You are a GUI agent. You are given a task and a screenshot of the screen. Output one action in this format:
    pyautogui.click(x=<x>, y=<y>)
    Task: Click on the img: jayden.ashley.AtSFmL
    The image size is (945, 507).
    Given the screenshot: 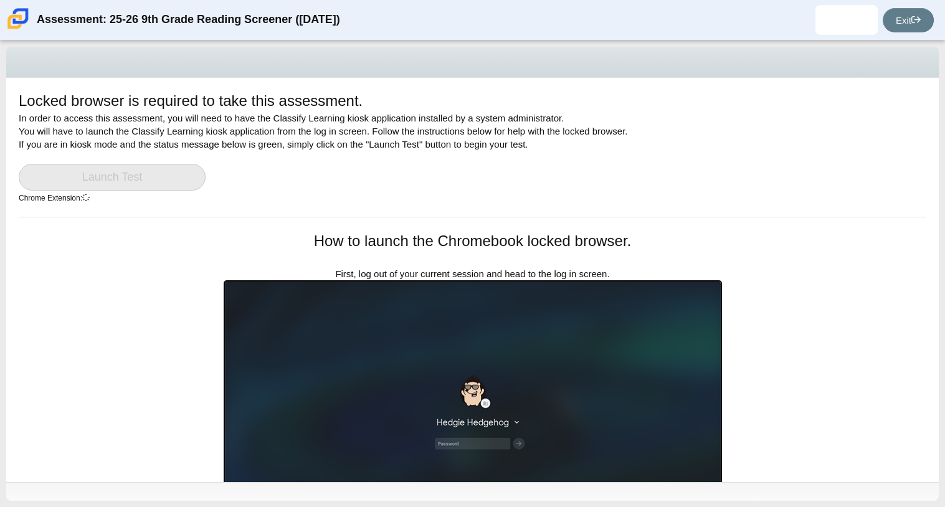 What is the action you would take?
    pyautogui.click(x=847, y=20)
    